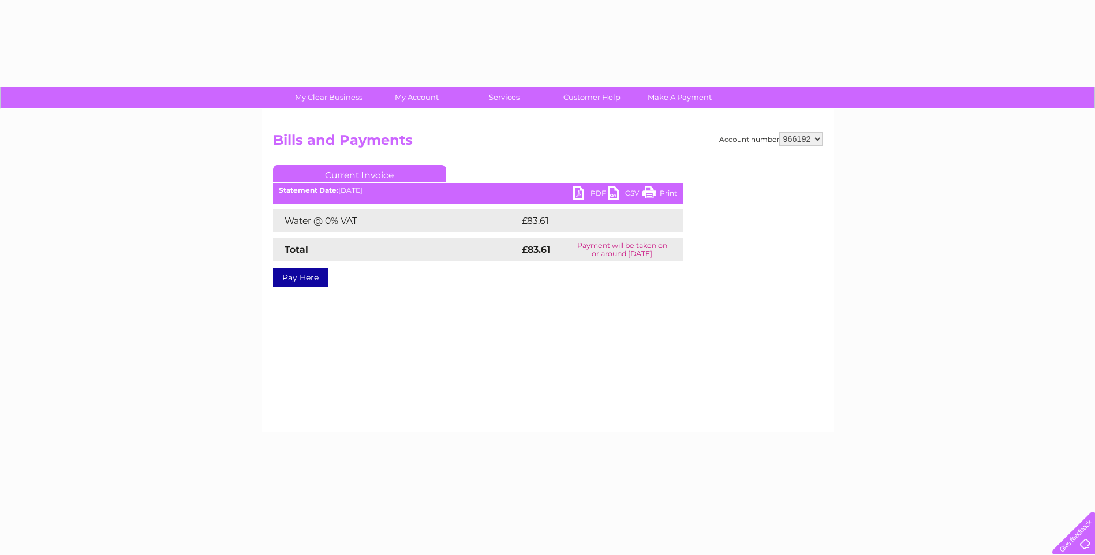 This screenshot has width=1095, height=555. I want to click on a: Services, so click(504, 97).